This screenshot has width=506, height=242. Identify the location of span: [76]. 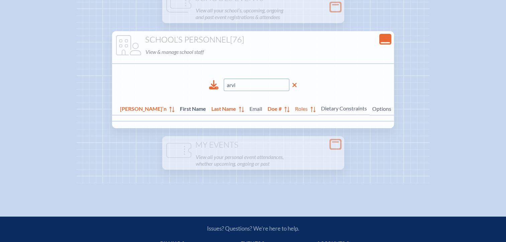
(237, 39).